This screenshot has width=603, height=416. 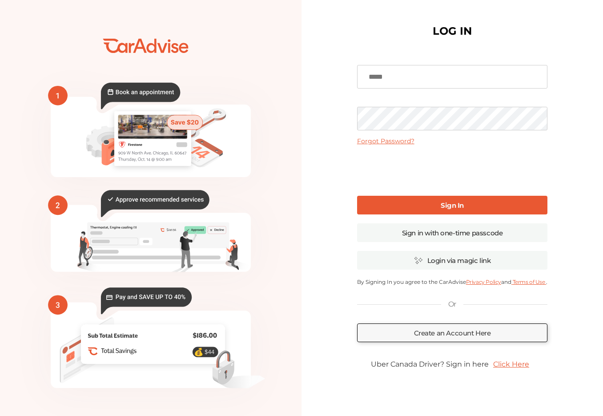 I want to click on a: Sign in with one-time passcode, so click(x=453, y=233).